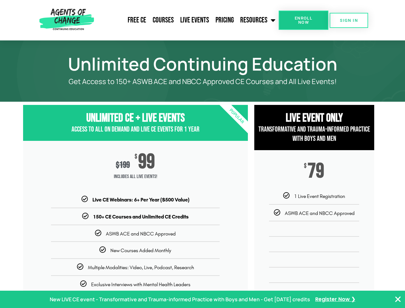 This screenshot has height=308, width=405. What do you see at coordinates (188, 20) in the screenshot?
I see `nav: Menu` at bounding box center [188, 20].